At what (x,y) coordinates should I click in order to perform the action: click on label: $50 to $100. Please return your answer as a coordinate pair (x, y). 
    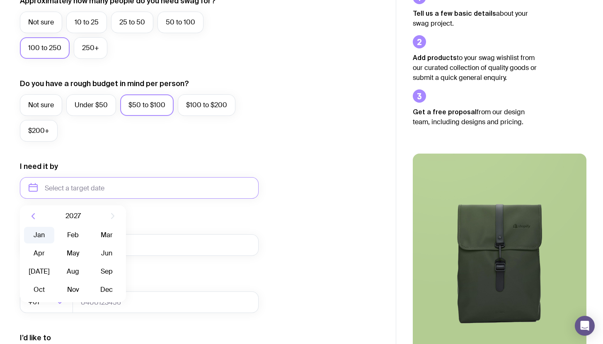
    Looking at the image, I should click on (147, 105).